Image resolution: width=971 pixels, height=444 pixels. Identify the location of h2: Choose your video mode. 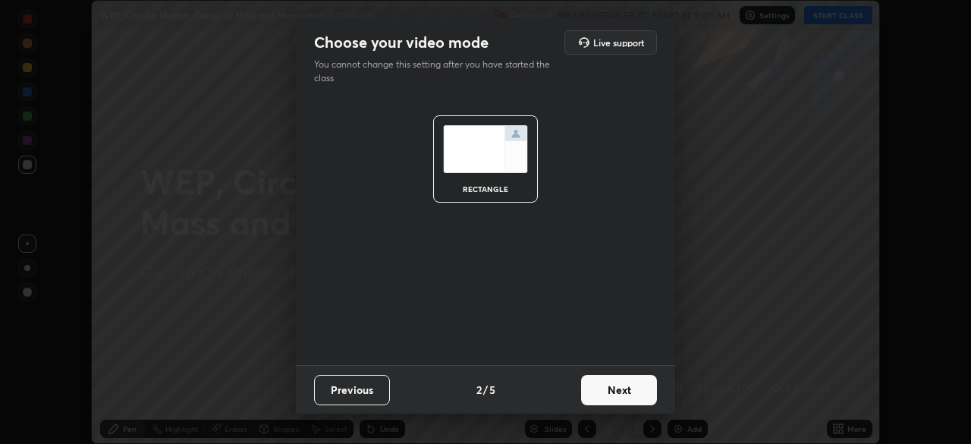
(401, 42).